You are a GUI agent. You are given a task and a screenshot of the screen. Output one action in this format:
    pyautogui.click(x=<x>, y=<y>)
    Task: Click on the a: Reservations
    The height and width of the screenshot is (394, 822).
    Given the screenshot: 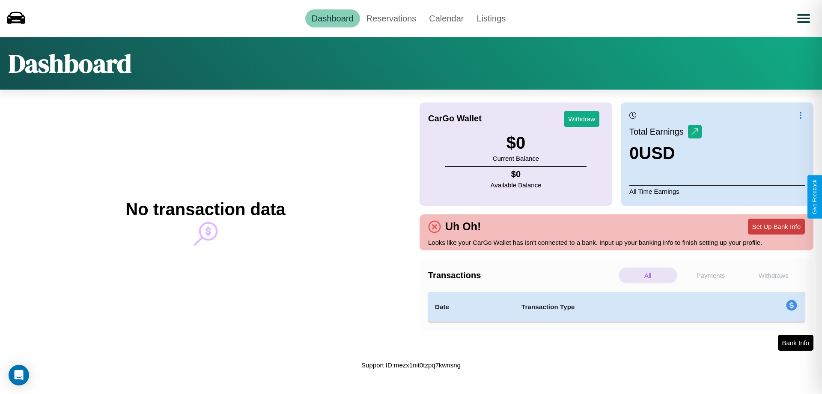 What is the action you would take?
    pyautogui.click(x=391, y=18)
    